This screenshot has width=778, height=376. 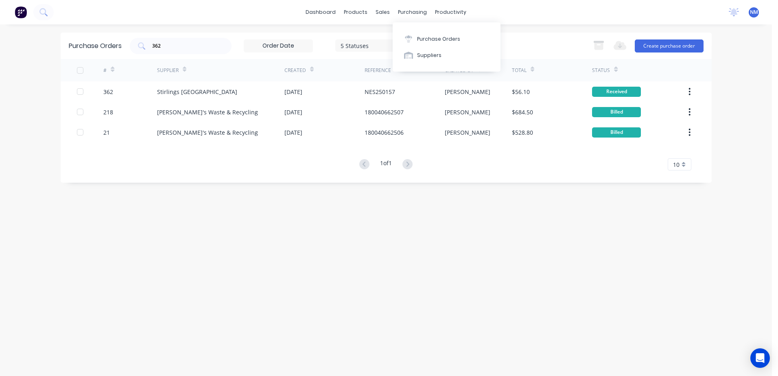 What do you see at coordinates (108, 92) in the screenshot?
I see `div: 362` at bounding box center [108, 92].